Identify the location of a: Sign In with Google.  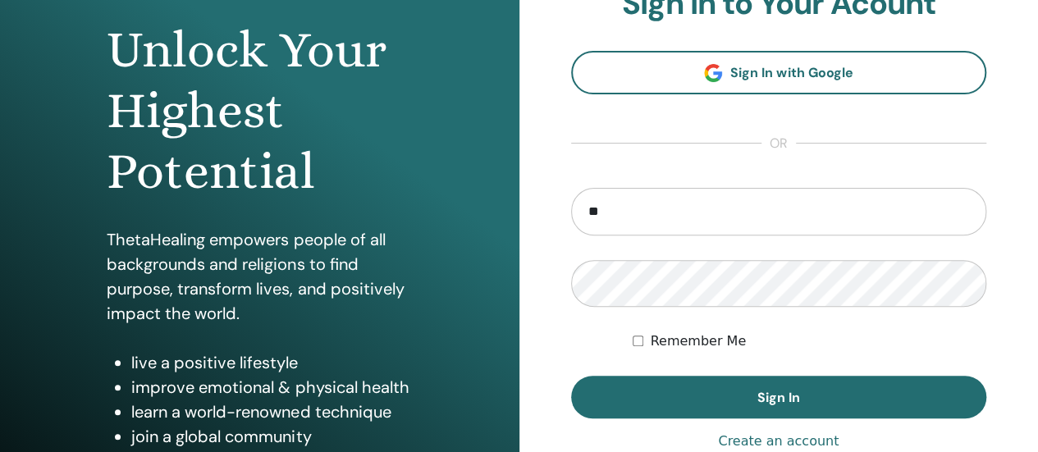
(779, 72).